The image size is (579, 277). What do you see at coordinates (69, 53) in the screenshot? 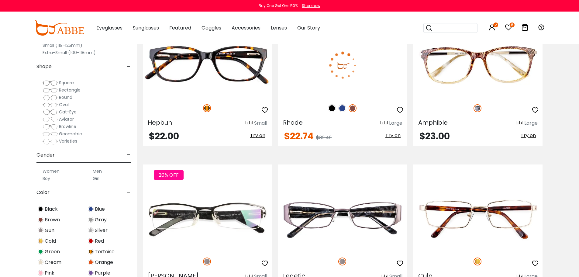
I see `label: Extra-Small (100-118mm)` at bounding box center [69, 53].